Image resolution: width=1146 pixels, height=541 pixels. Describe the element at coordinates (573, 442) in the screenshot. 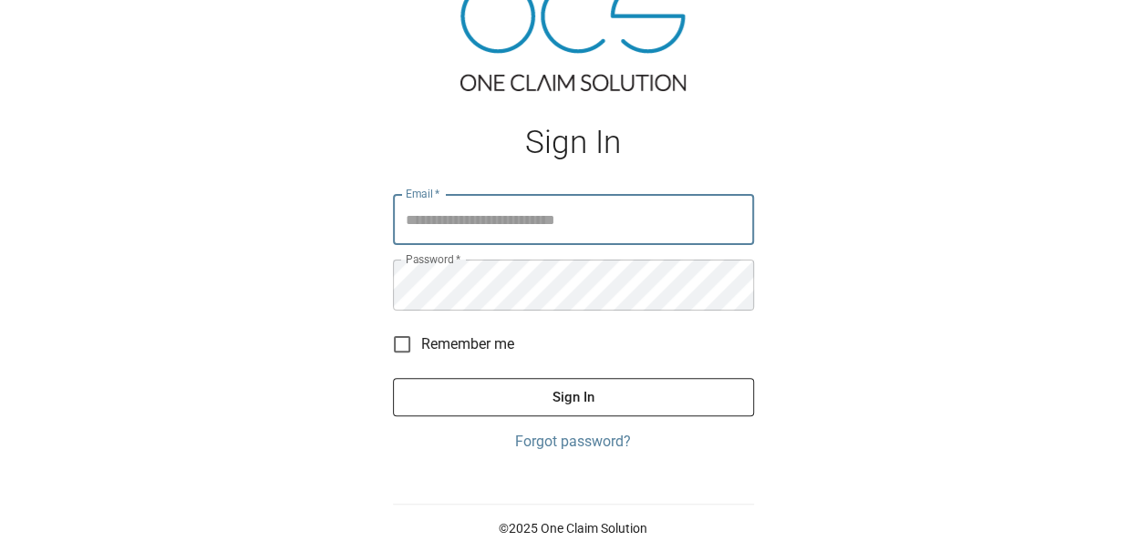

I see `a: Forgot password?` at that location.